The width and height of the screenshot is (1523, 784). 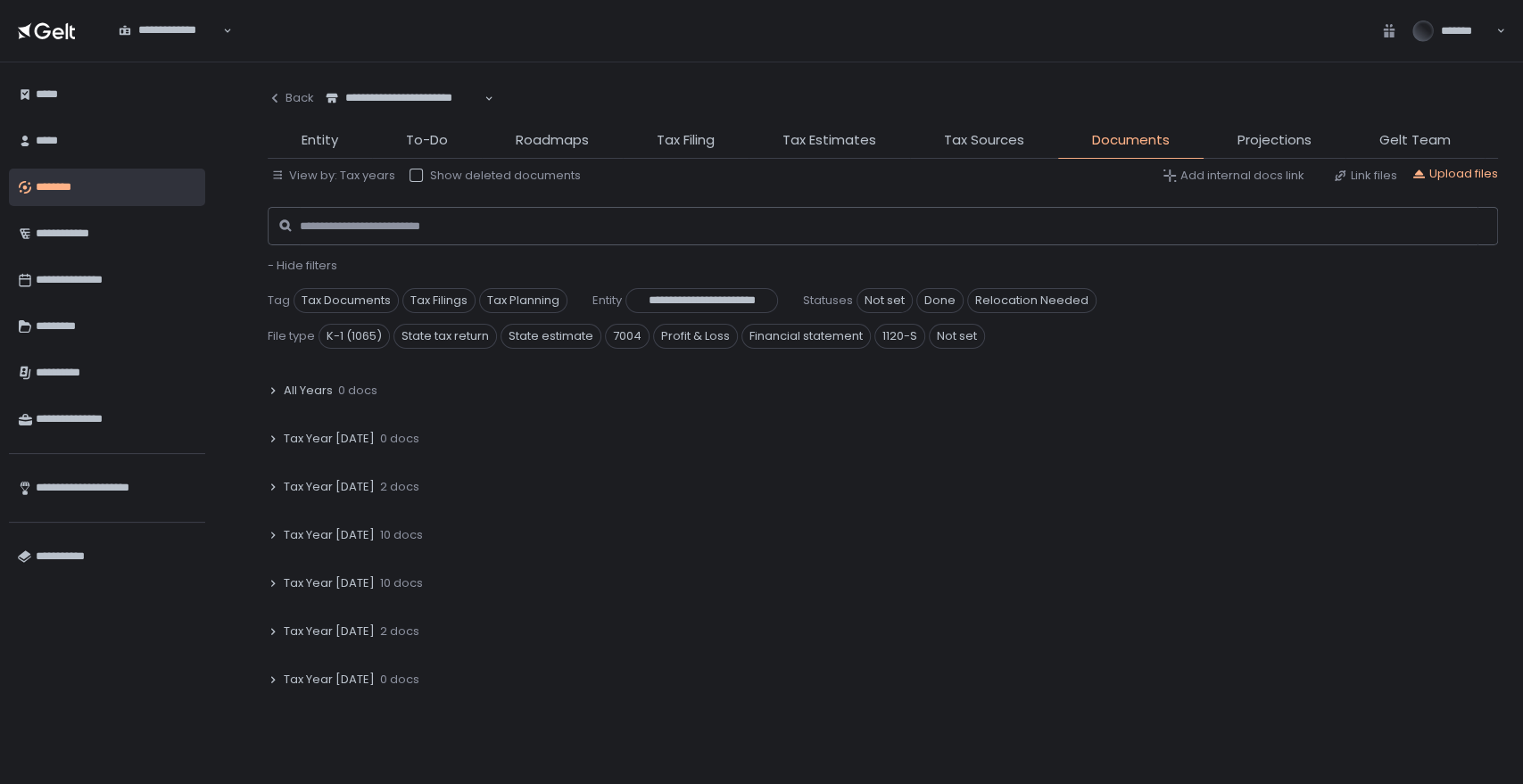 What do you see at coordinates (439, 300) in the screenshot?
I see `span: Tax Filings` at bounding box center [439, 300].